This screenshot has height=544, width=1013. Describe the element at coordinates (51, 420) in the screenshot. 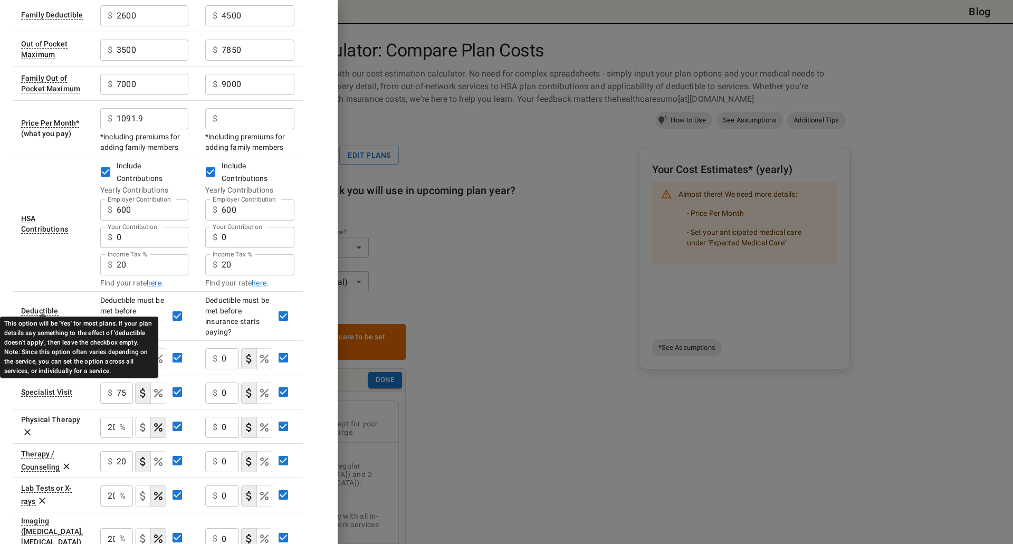

I see `div: Physical Therapy` at that location.